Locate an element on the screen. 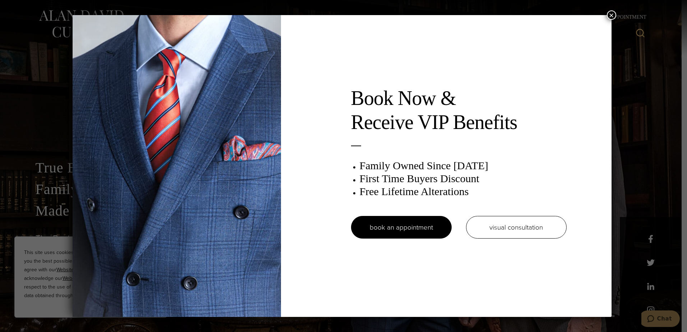 The image size is (687, 332). h3: First Time Buyers Discount is located at coordinates (463, 178).